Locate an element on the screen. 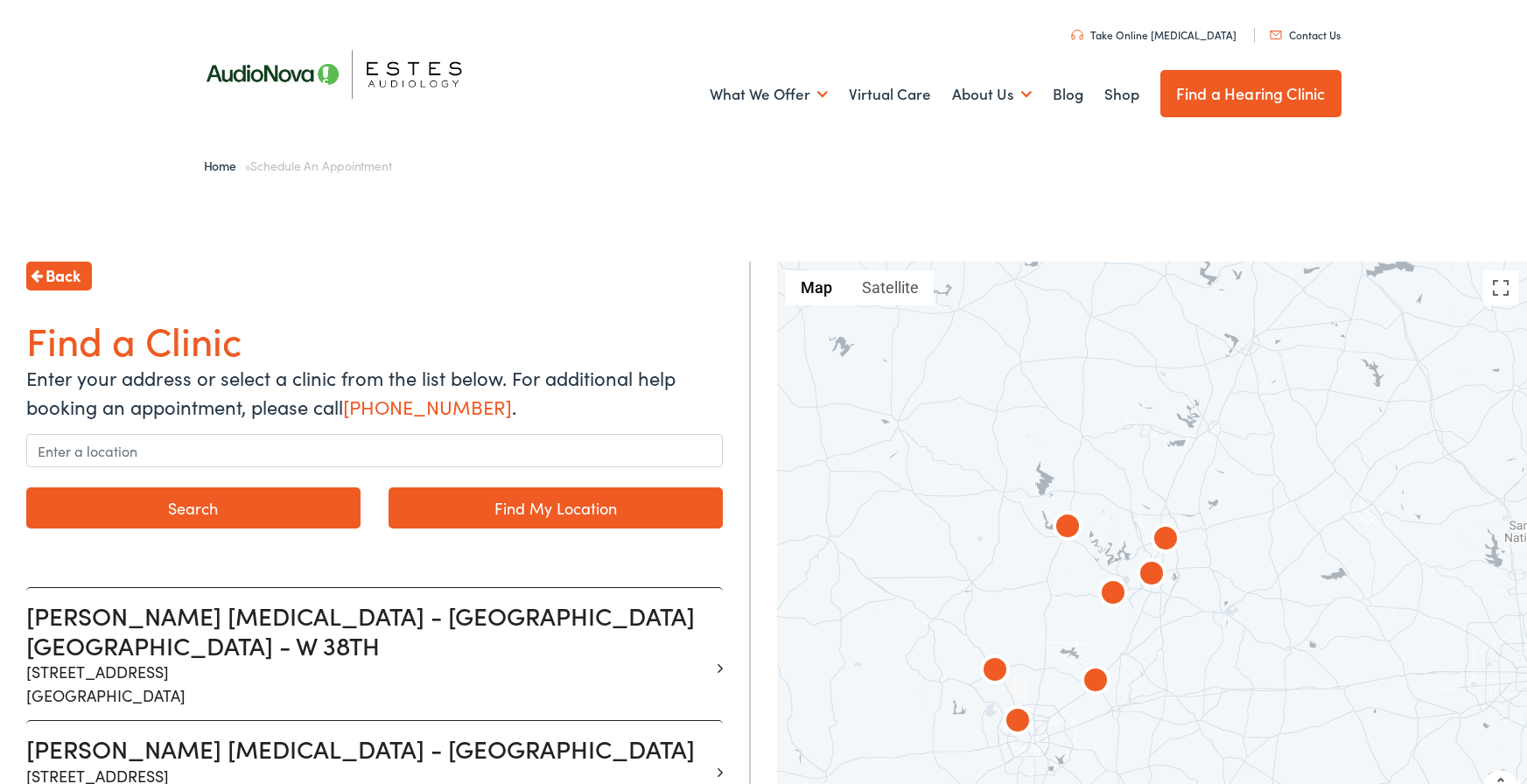 Image resolution: width=1527 pixels, height=784 pixels. h1: Find a Clinic is located at coordinates (374, 339).